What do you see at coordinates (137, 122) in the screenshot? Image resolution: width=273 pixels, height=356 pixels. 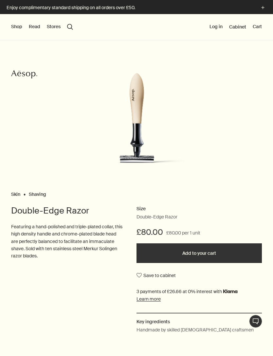 I see `img: Double-Edge Razor` at bounding box center [137, 122].